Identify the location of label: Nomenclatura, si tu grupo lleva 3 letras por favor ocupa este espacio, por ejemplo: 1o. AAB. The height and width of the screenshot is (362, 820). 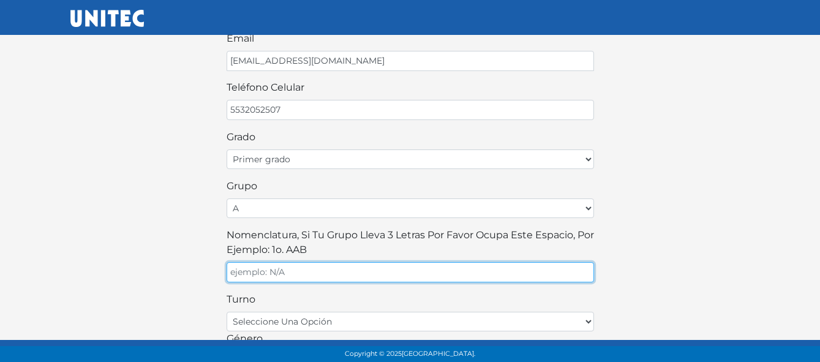
(411, 243).